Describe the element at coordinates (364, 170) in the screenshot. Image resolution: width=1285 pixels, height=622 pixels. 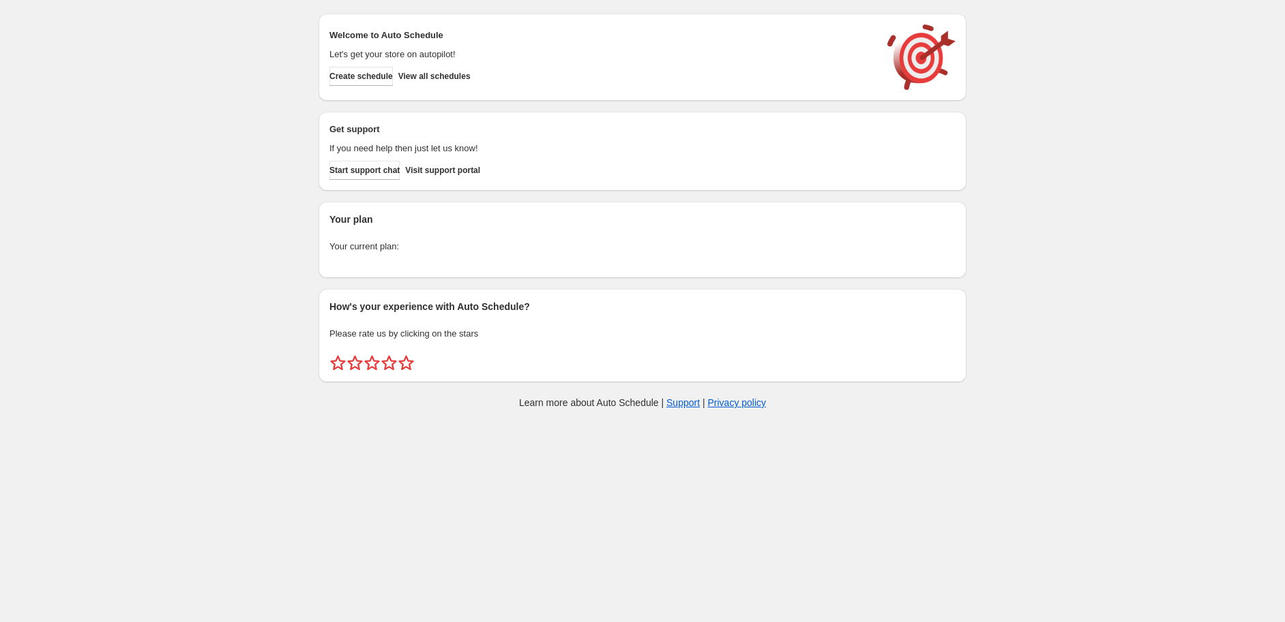
I see `span: Start support chat` at that location.